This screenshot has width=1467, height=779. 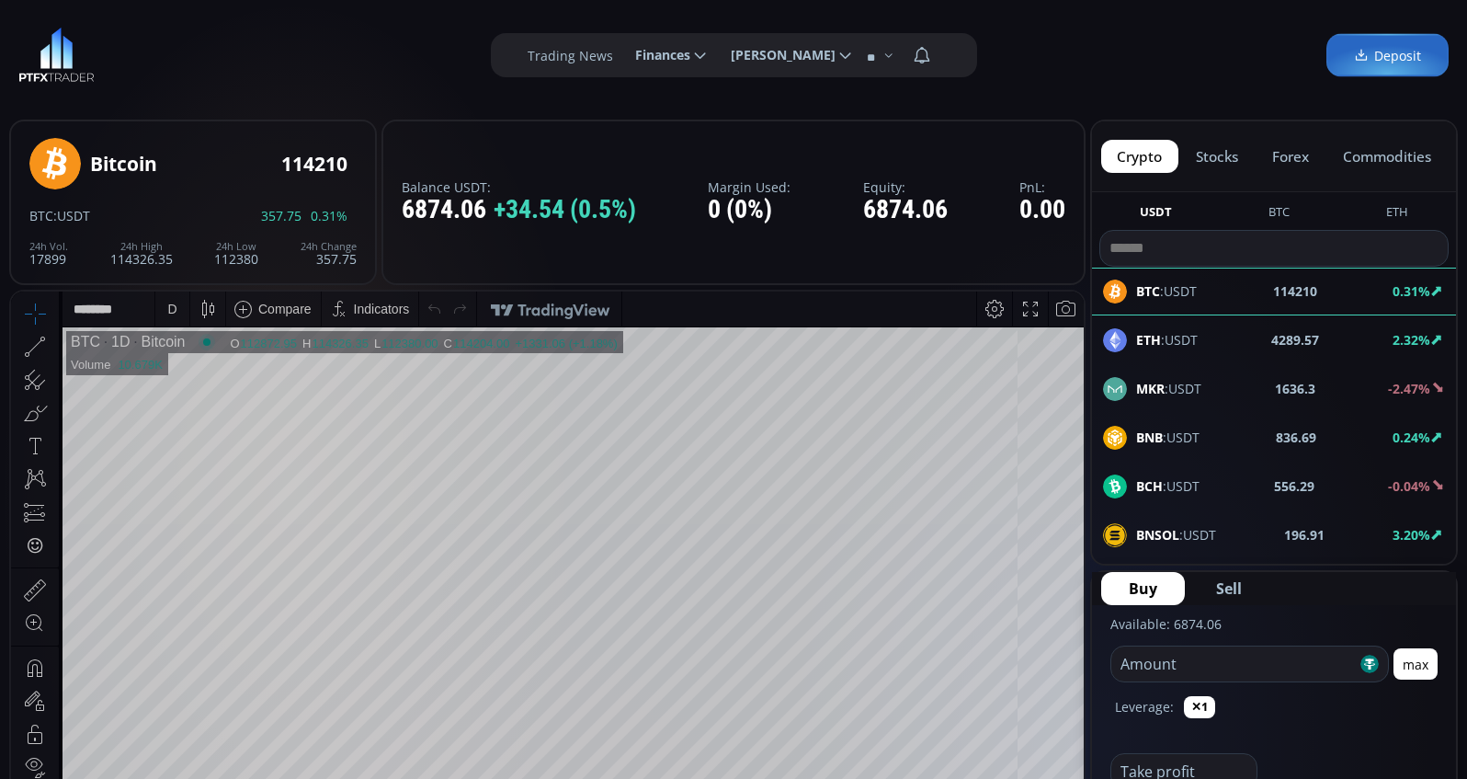 What do you see at coordinates (1386, 156) in the screenshot?
I see `button: commodities` at bounding box center [1386, 156].